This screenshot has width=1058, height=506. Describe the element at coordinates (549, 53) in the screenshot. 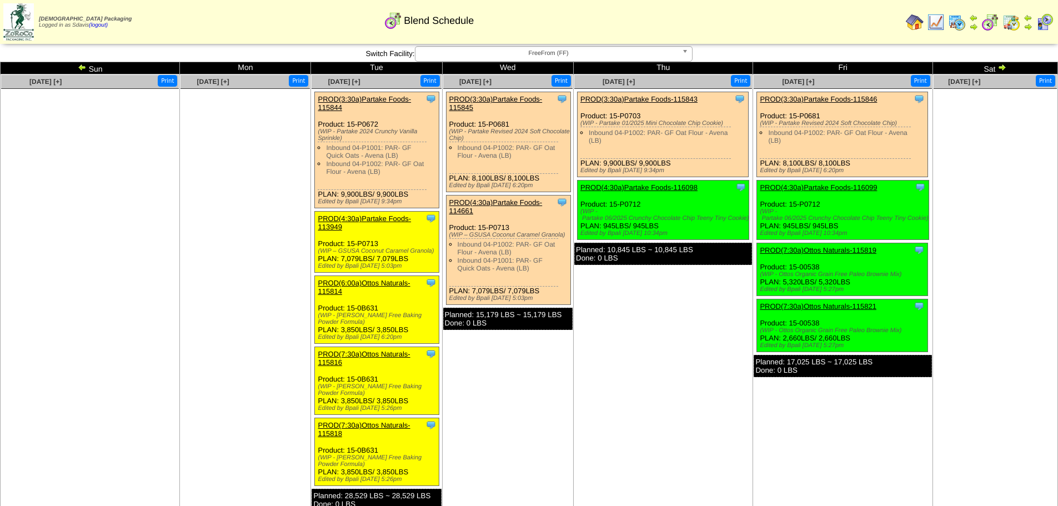

I see `span: FreeFrom (FF)` at that location.